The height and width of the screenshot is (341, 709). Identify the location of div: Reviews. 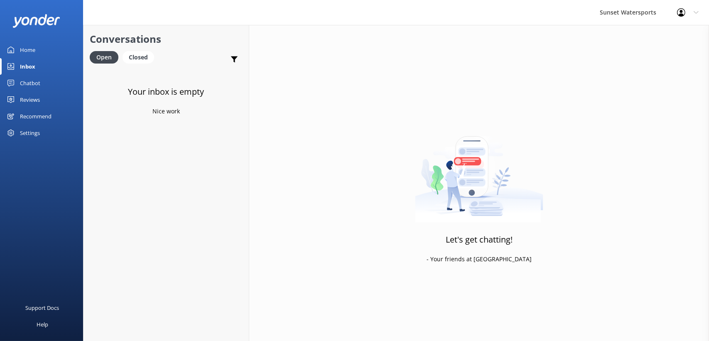
(30, 100).